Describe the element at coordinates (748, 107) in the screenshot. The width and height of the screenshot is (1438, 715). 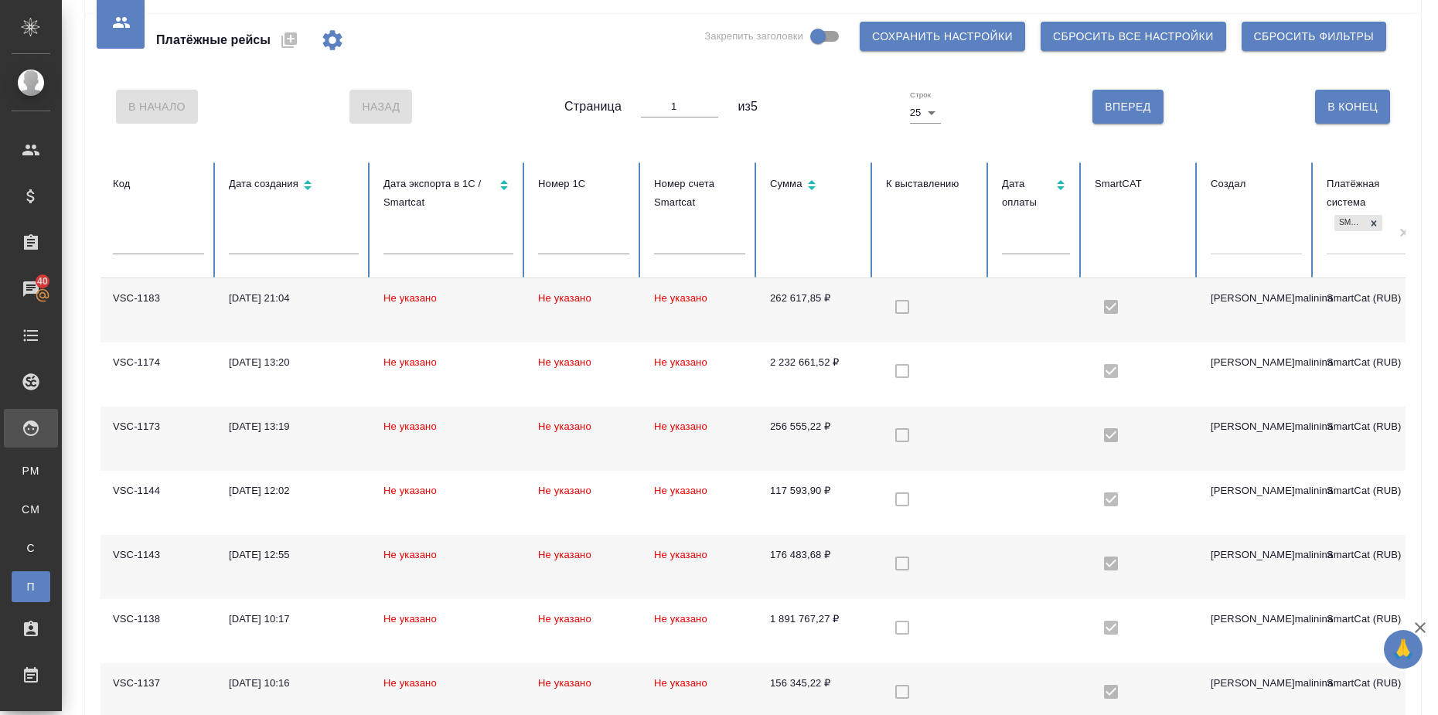
I see `span: из 5` at that location.